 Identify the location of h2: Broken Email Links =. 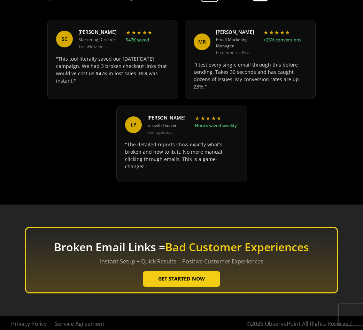
(182, 247).